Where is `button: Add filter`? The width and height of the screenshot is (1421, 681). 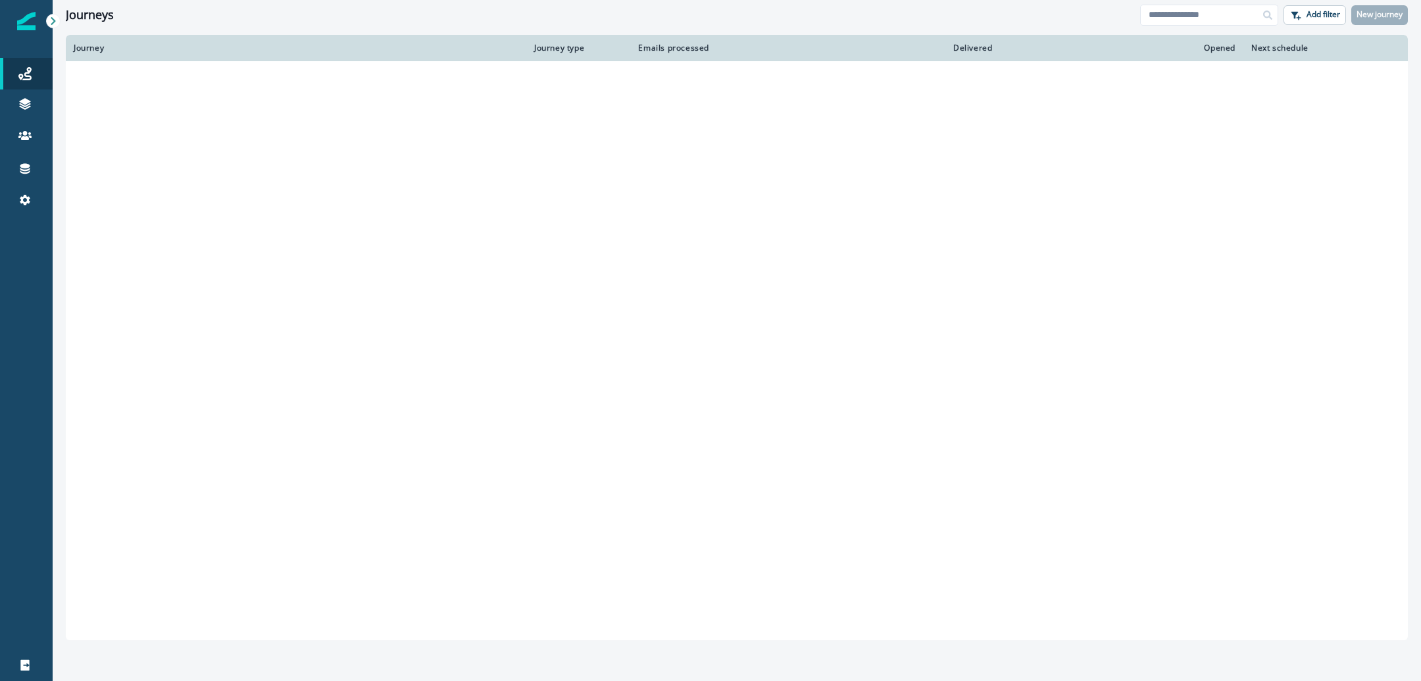
button: Add filter is located at coordinates (1315, 15).